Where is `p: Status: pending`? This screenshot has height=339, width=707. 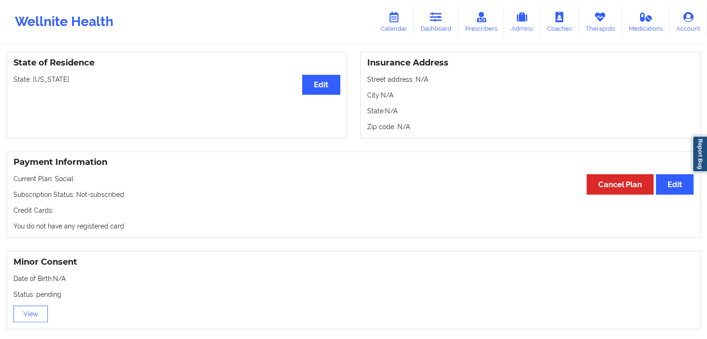
p: Status: pending is located at coordinates (353, 295).